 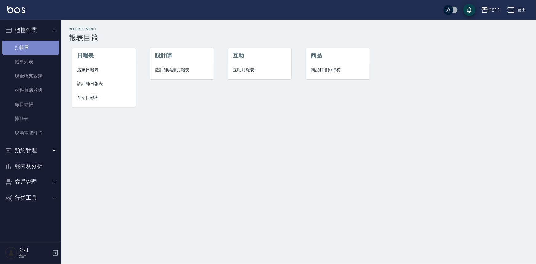 What do you see at coordinates (31, 119) in the screenshot?
I see `a: 排班表` at bounding box center [31, 119].